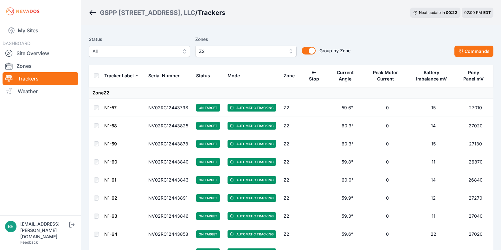 Image resolution: width=501 pixels, height=250 pixels. What do you see at coordinates (111, 162) in the screenshot?
I see `a: N1-60` at bounding box center [111, 162].